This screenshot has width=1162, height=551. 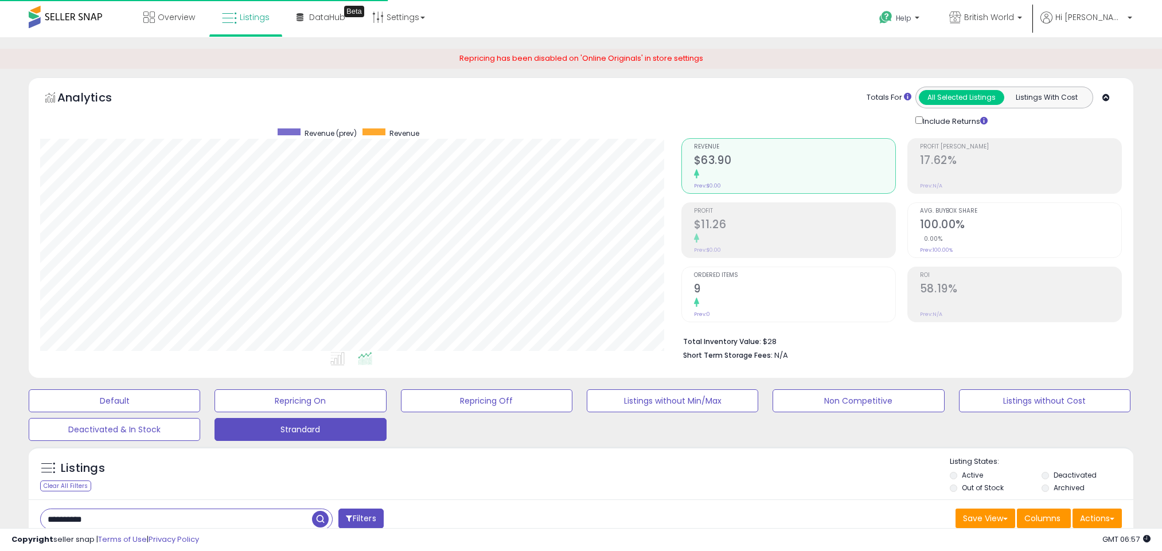 I want to click on a: Terms of Use, so click(x=122, y=539).